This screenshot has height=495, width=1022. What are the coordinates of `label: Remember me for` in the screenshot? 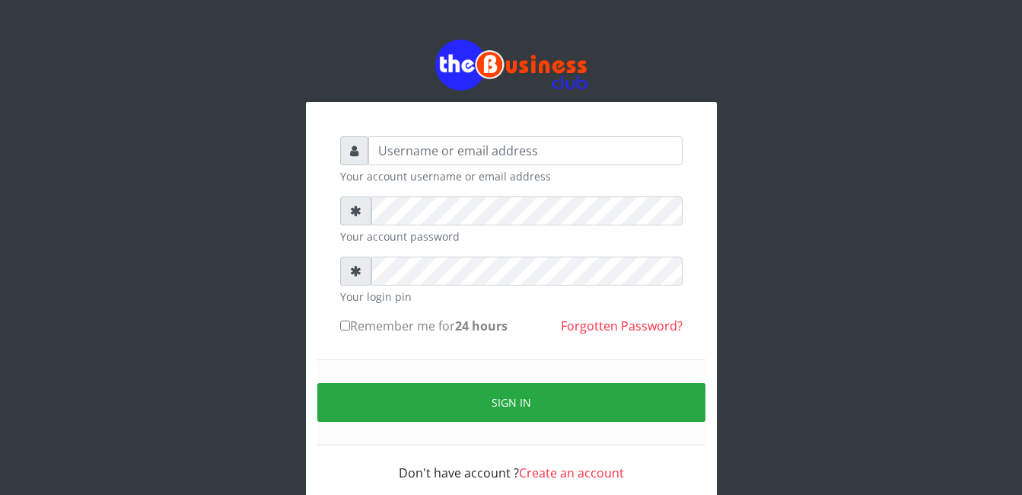 It's located at (424, 326).